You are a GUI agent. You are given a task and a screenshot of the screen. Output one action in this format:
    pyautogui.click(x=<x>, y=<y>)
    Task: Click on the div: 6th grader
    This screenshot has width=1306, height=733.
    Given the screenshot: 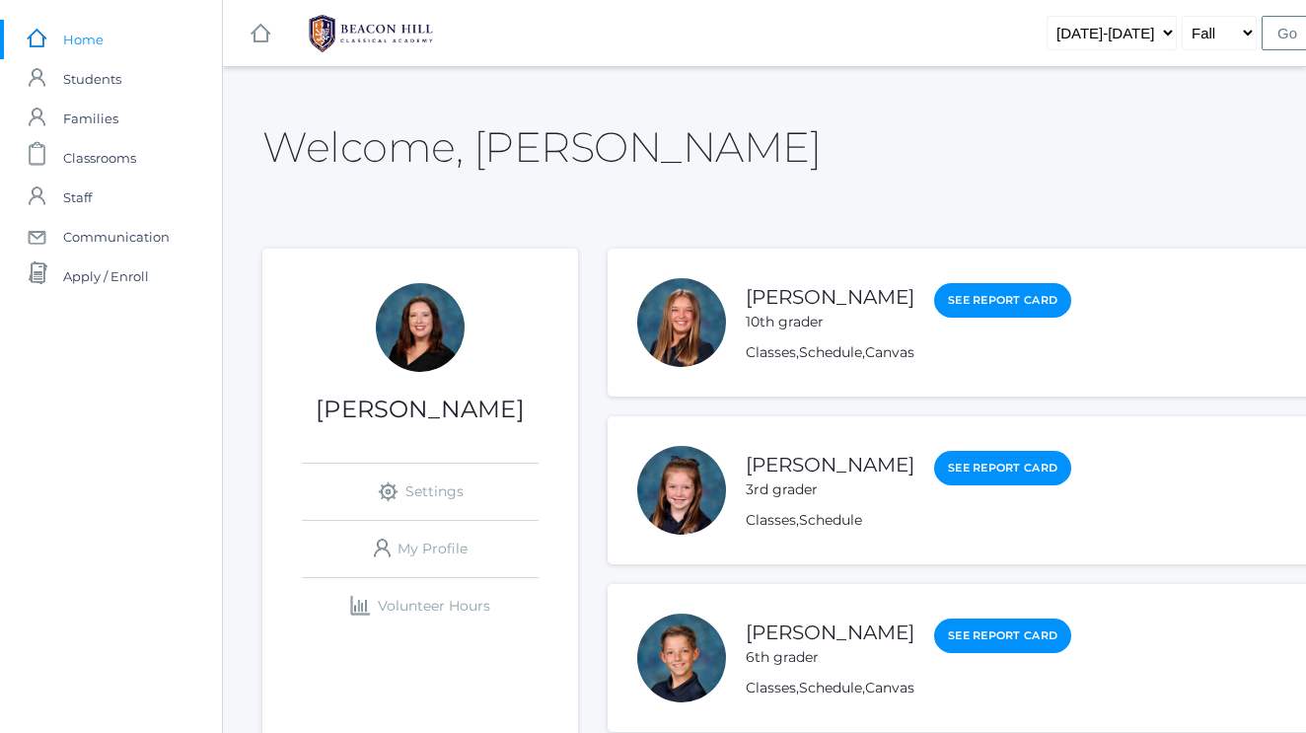 What is the action you would take?
    pyautogui.click(x=830, y=657)
    